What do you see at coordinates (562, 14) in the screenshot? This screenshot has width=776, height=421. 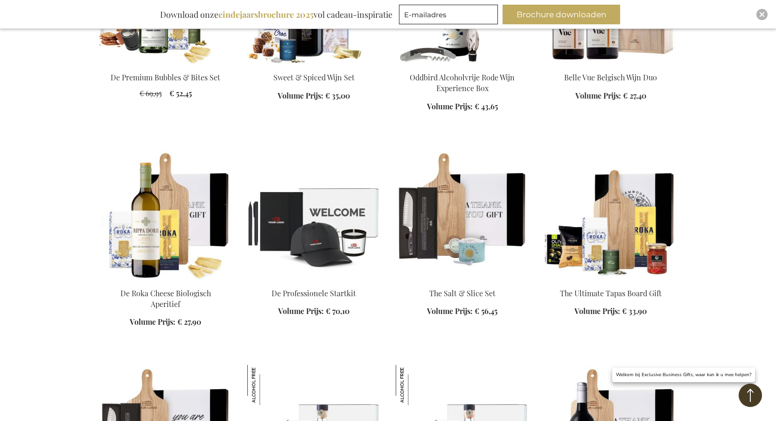 I see `button: Brochure downloaden` at bounding box center [562, 14].